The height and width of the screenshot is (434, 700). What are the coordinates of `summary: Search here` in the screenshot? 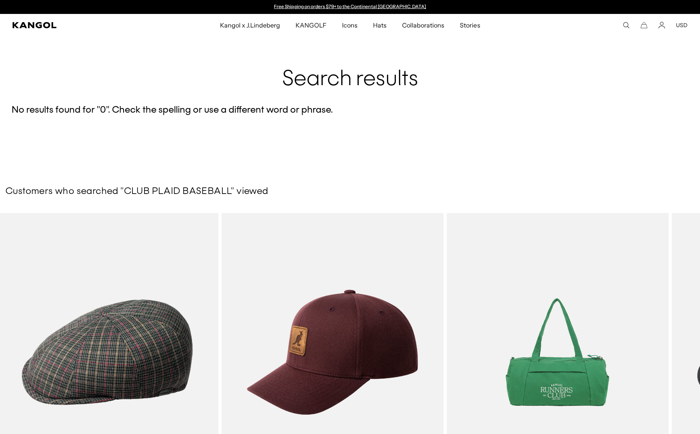 It's located at (626, 25).